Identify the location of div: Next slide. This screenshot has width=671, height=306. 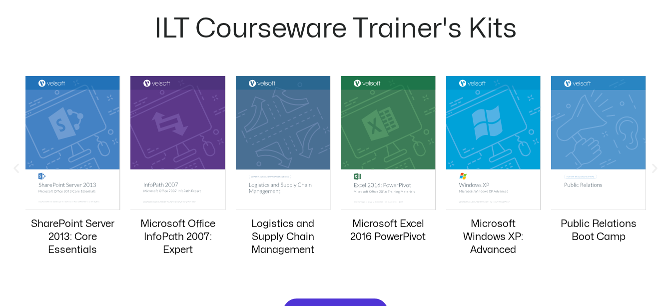
(654, 167).